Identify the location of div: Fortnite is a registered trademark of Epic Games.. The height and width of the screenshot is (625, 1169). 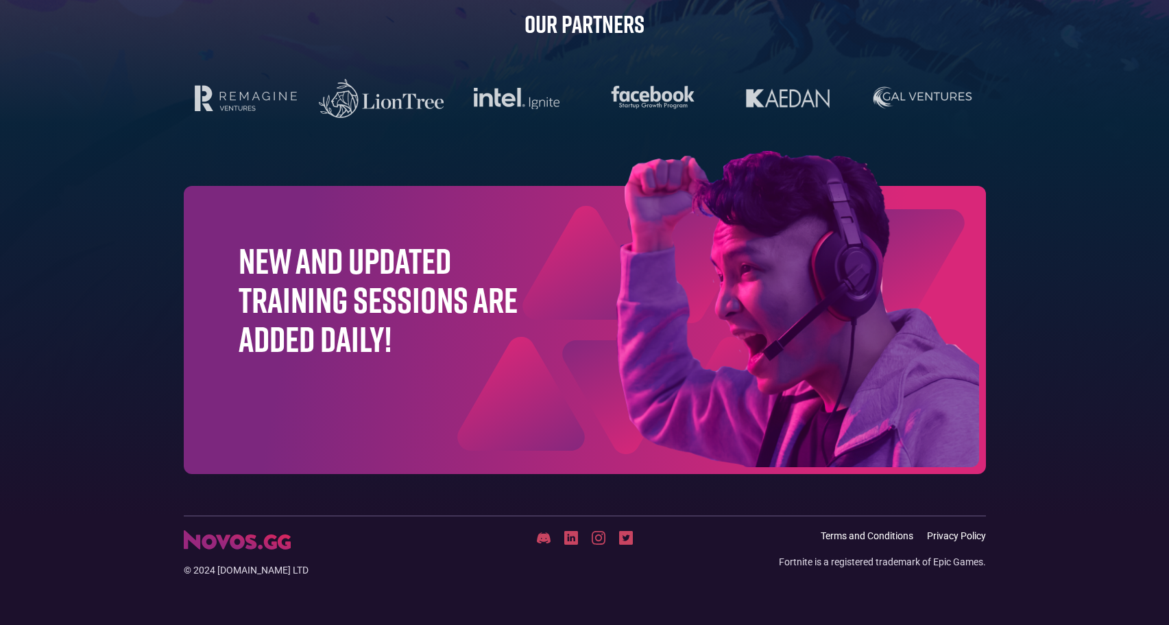
(882, 562).